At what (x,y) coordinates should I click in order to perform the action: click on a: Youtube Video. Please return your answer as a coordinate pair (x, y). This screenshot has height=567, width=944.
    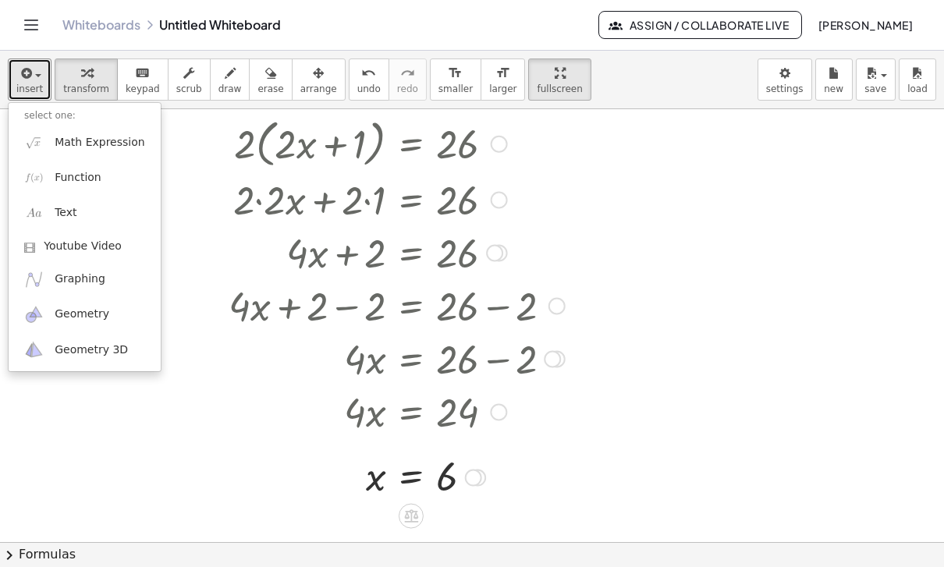
    Looking at the image, I should click on (84, 246).